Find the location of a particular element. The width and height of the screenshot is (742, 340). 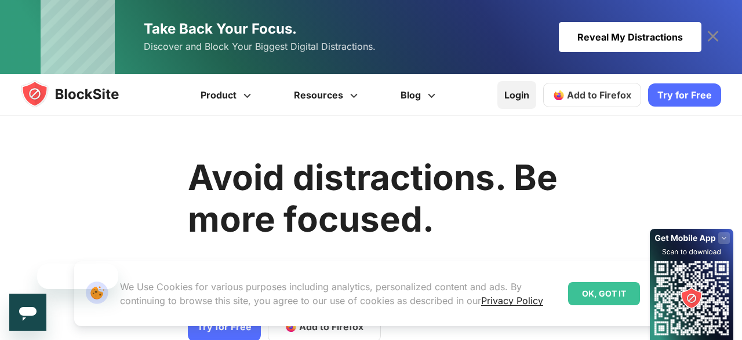

a: Resources is located at coordinates (328, 95).